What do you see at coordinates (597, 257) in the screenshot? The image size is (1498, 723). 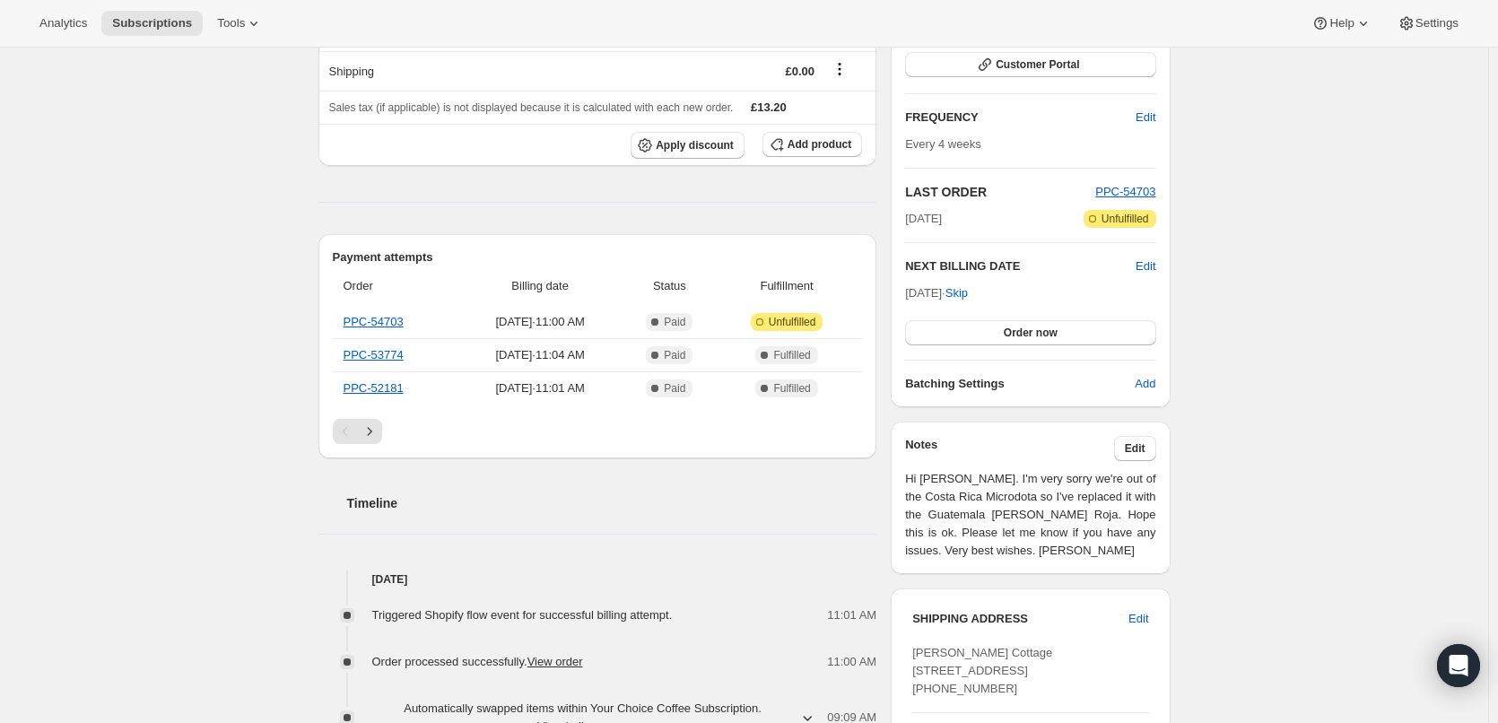 I see `h2: Payment attempts` at bounding box center [597, 257].